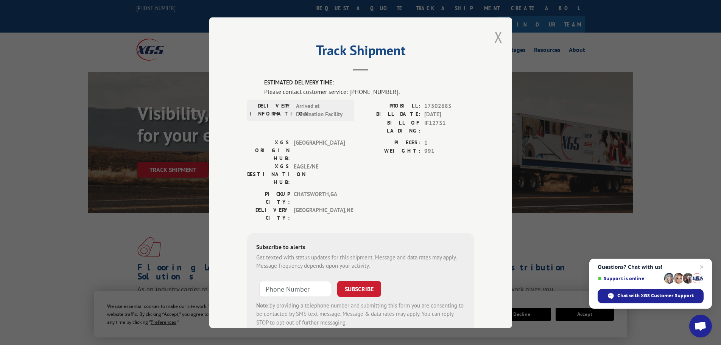 This screenshot has width=721, height=345. Describe the element at coordinates (391, 114) in the screenshot. I see `label: BILL DATE:` at that location.